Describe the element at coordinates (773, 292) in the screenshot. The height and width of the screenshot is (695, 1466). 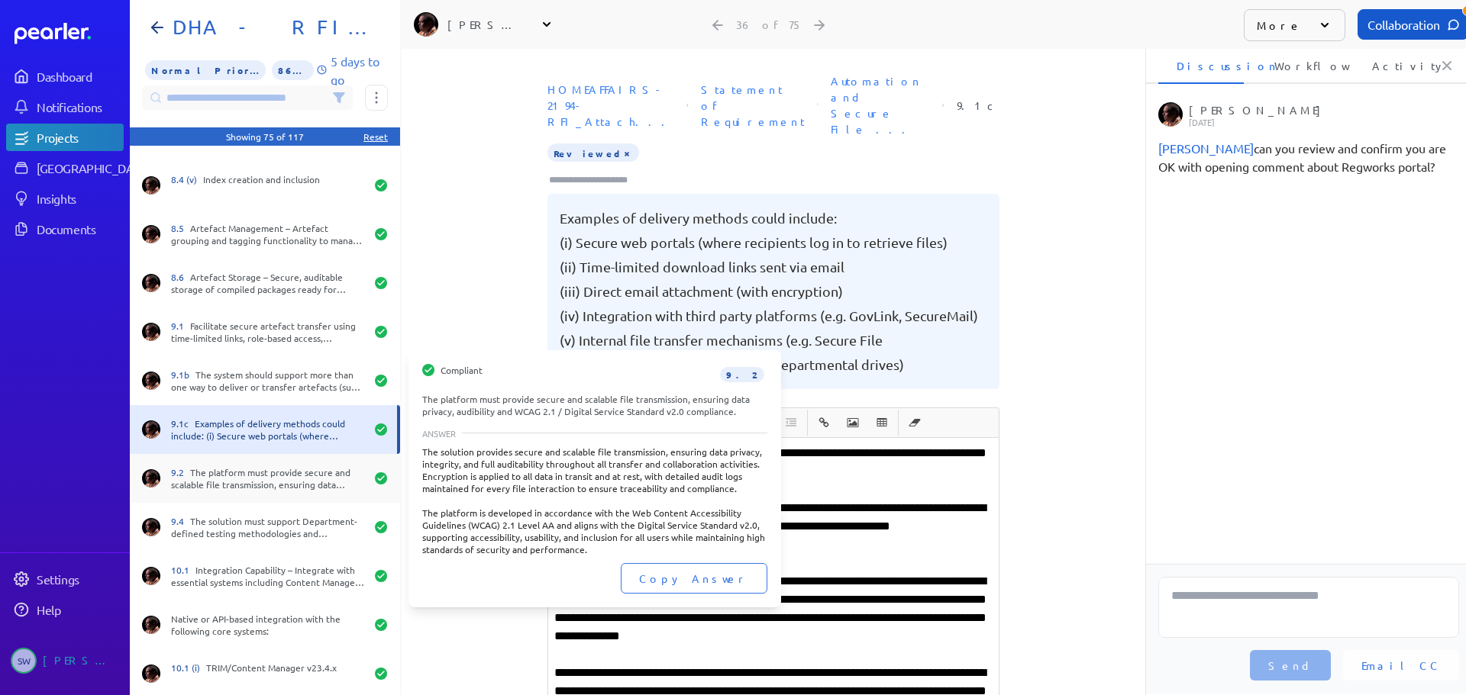
I see `pre: Examples of delivery methods could include: (i) Secure web portals (where recipients log in to re...` at that location.